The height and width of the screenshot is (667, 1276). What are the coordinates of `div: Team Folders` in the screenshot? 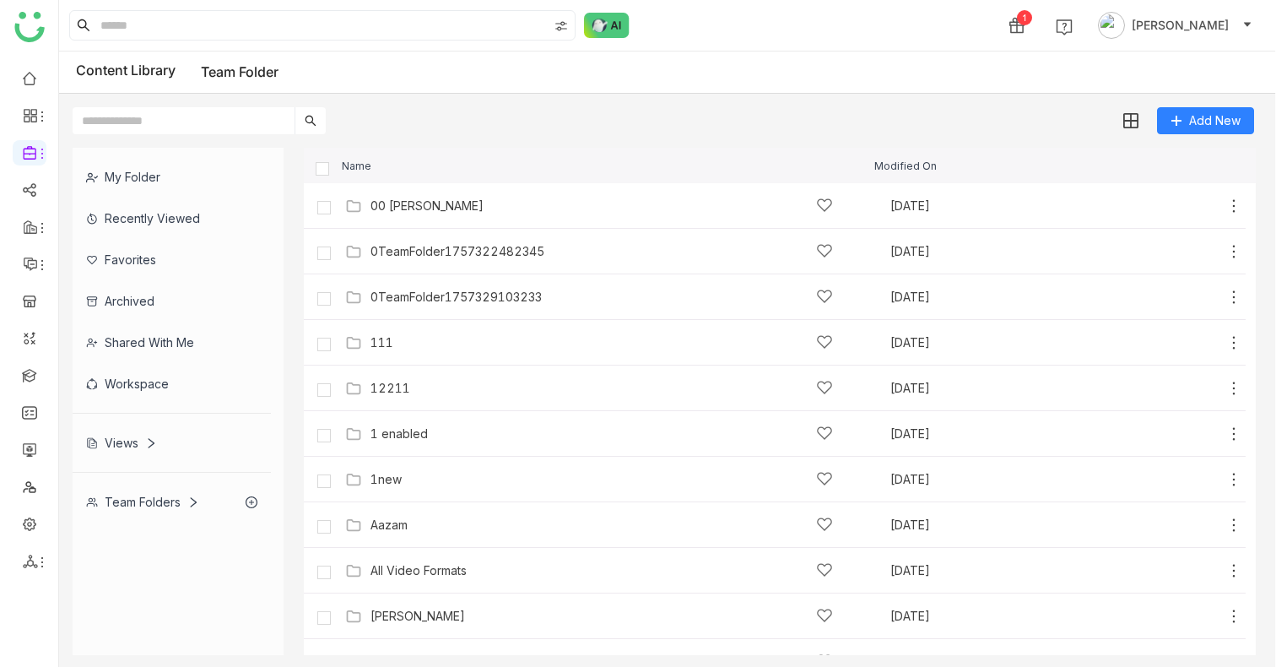 It's located at (143, 501).